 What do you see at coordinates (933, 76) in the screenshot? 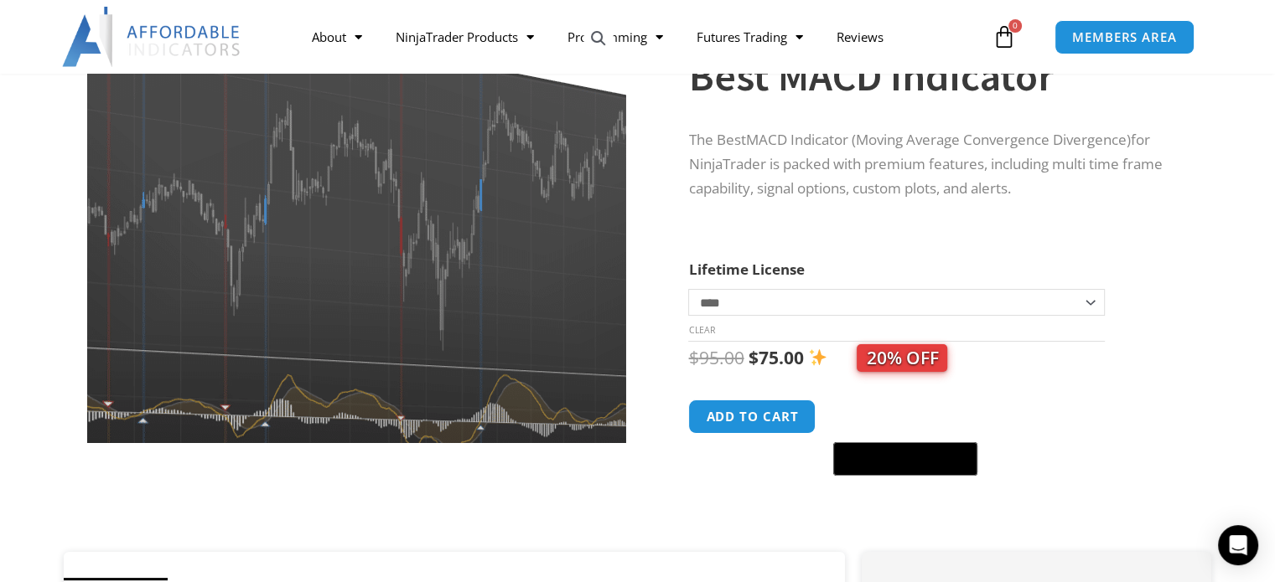
I see `h1: Best MACD Indicator` at bounding box center [933, 76].